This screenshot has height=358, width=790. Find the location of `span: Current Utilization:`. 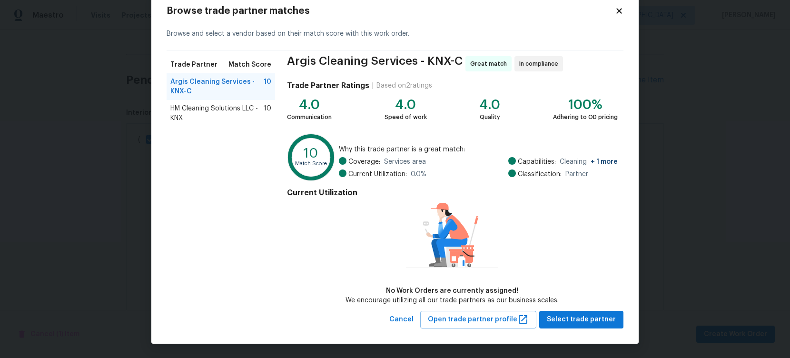

span: Current Utilization: is located at coordinates (377, 174).